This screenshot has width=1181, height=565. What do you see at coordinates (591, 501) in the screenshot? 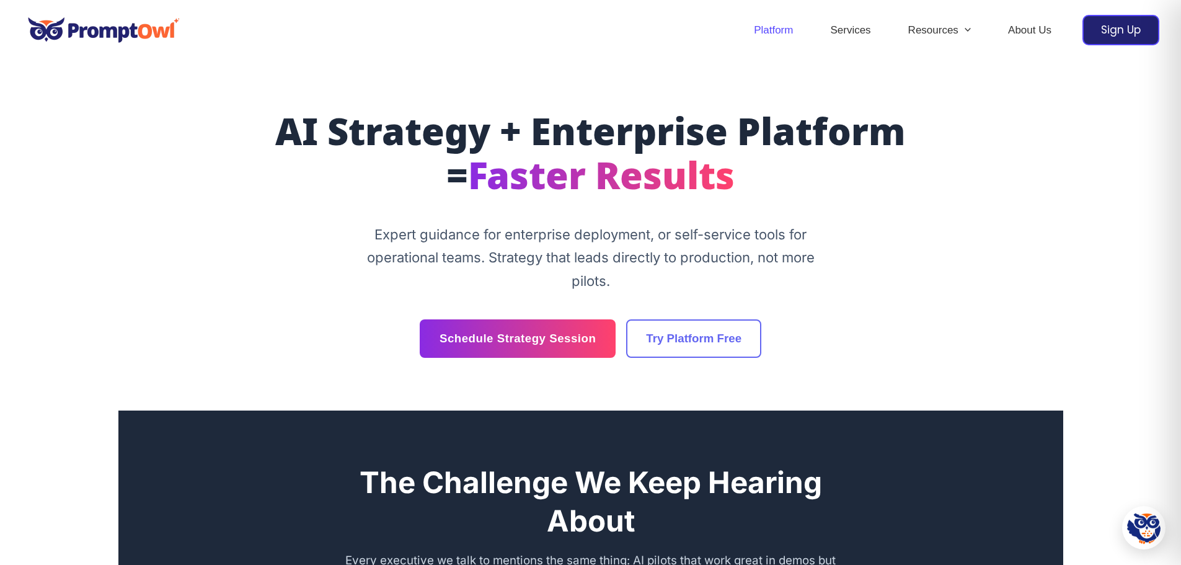
I see `h2: The Challenge We Keep Hearing About` at bounding box center [591, 501].